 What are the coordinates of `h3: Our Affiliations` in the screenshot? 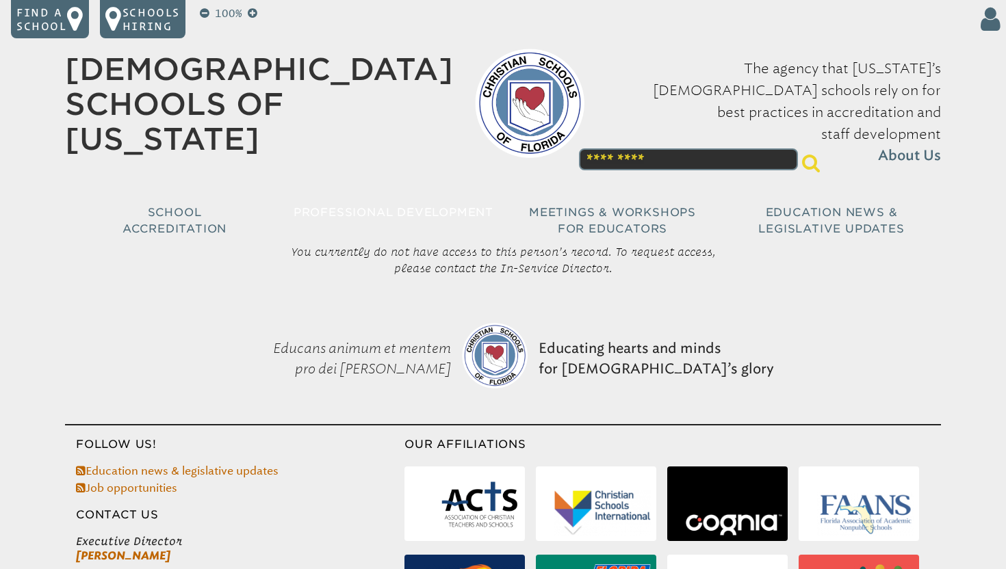 It's located at (673, 445).